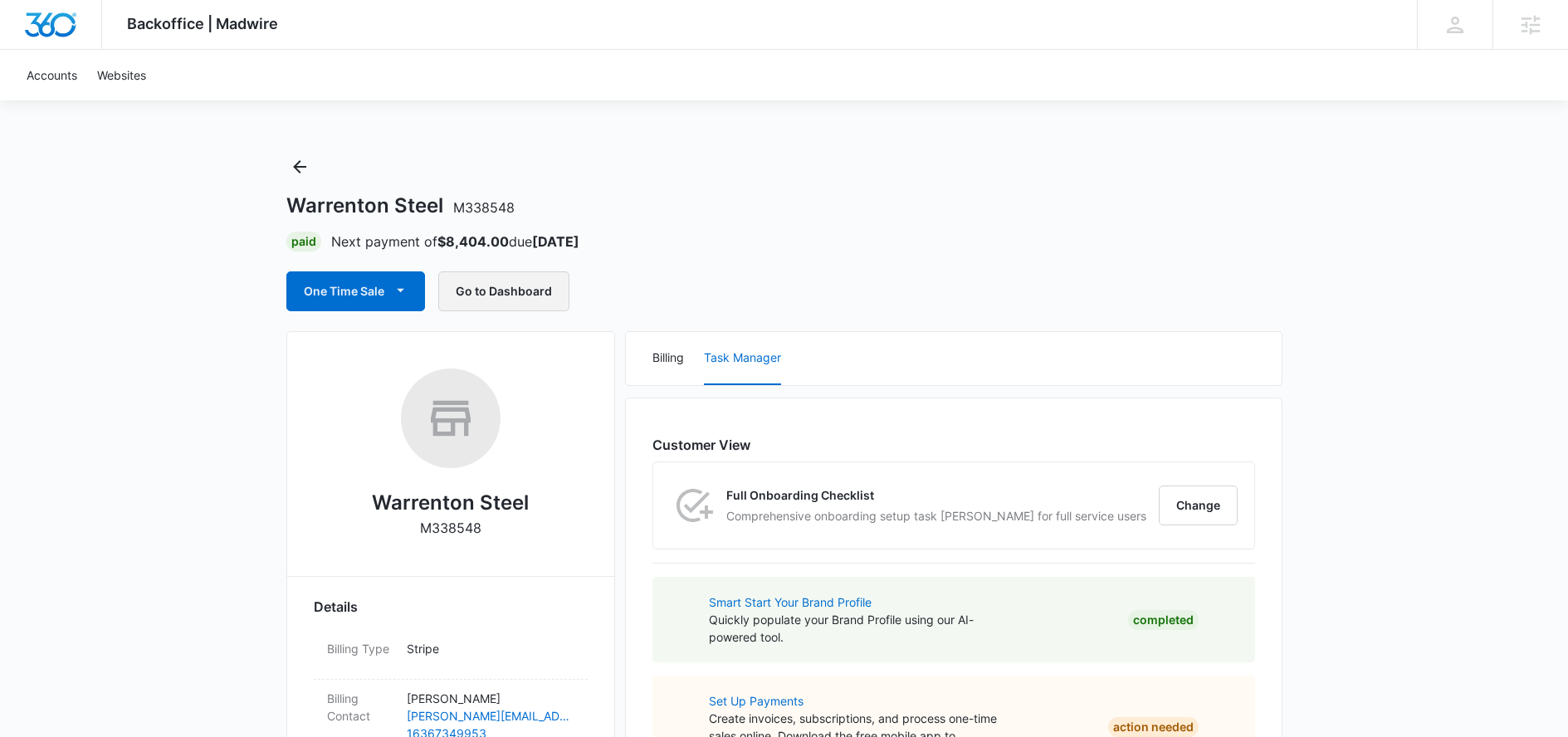 The width and height of the screenshot is (1568, 737). Describe the element at coordinates (742, 359) in the screenshot. I see `button: Task Manager` at that location.